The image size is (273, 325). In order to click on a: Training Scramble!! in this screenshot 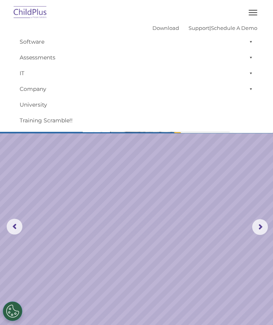, I will do `click(137, 120)`.